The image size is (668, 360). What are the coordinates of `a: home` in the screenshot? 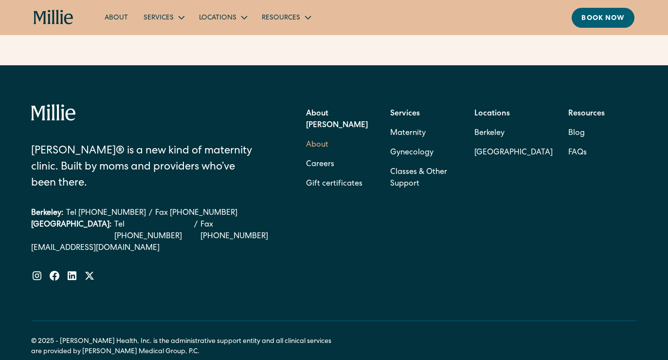 It's located at (54, 18).